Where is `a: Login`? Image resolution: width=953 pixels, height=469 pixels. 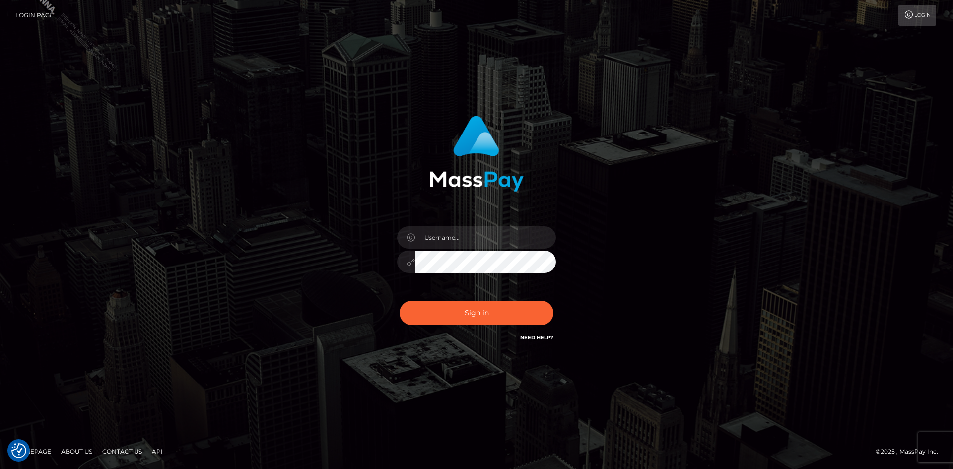 a: Login is located at coordinates (917, 15).